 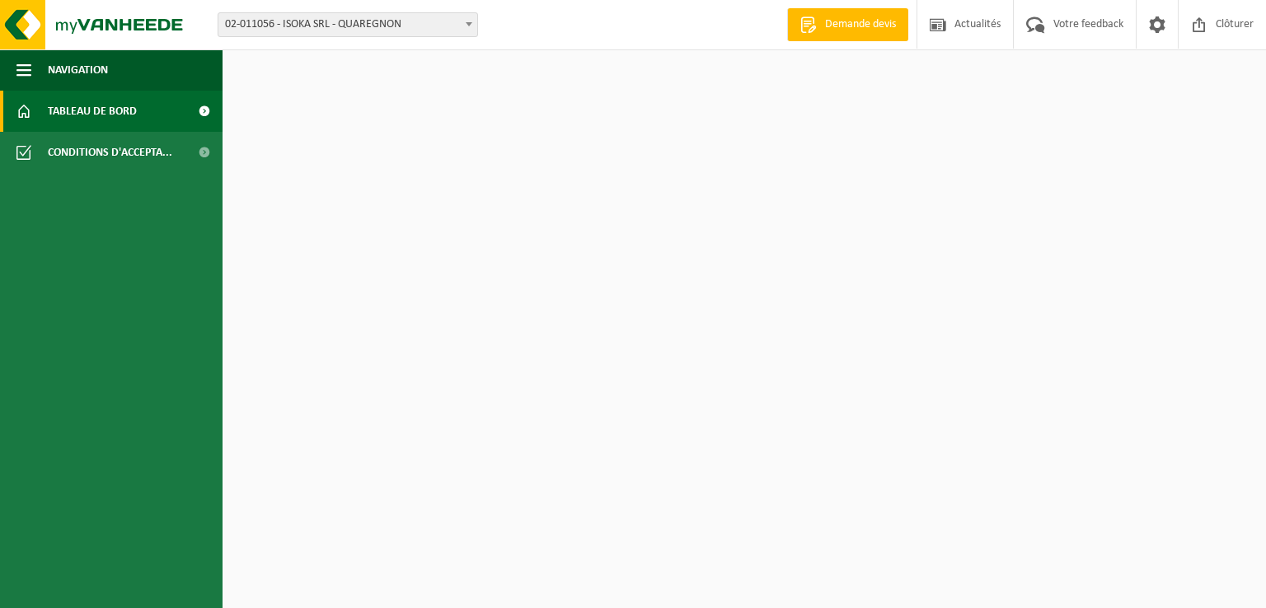 What do you see at coordinates (847, 25) in the screenshot?
I see `a: Demande devis` at bounding box center [847, 25].